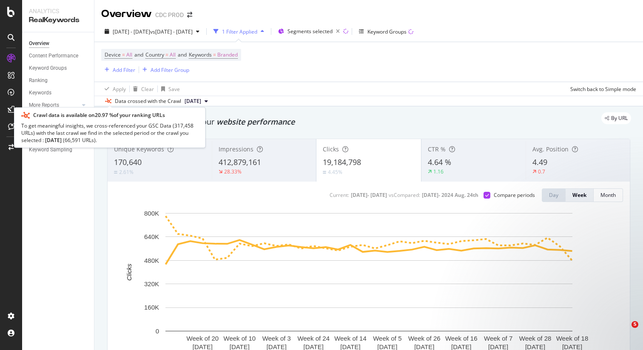  What do you see at coordinates (151, 307) in the screenshot?
I see `text: 160K` at bounding box center [151, 307].